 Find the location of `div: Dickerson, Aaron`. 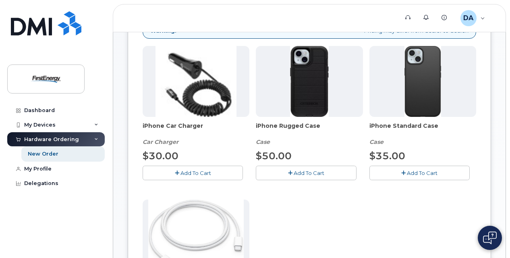

div: Dickerson, Aaron is located at coordinates (473, 18).